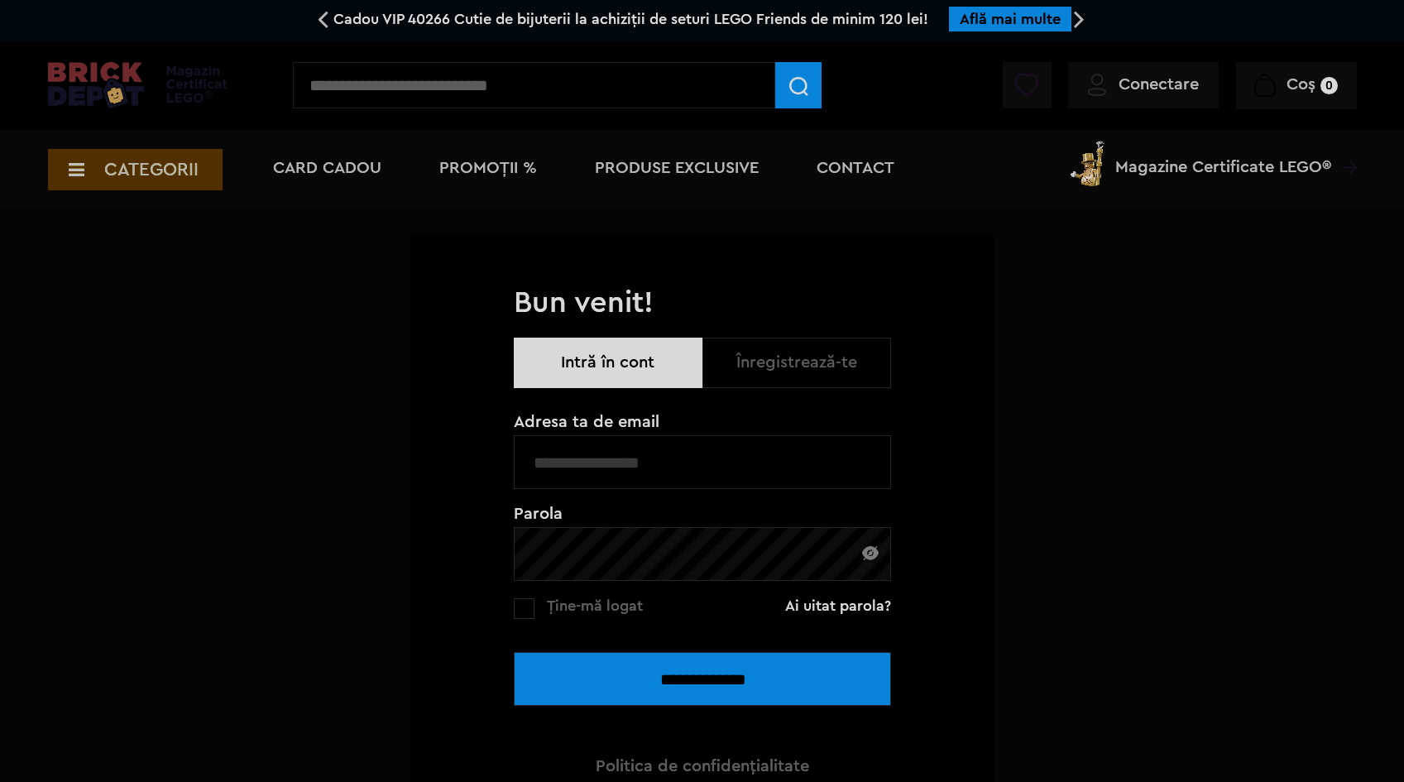 This screenshot has width=1404, height=782. What do you see at coordinates (151, 170) in the screenshot?
I see `span: CATEGORII` at bounding box center [151, 170].